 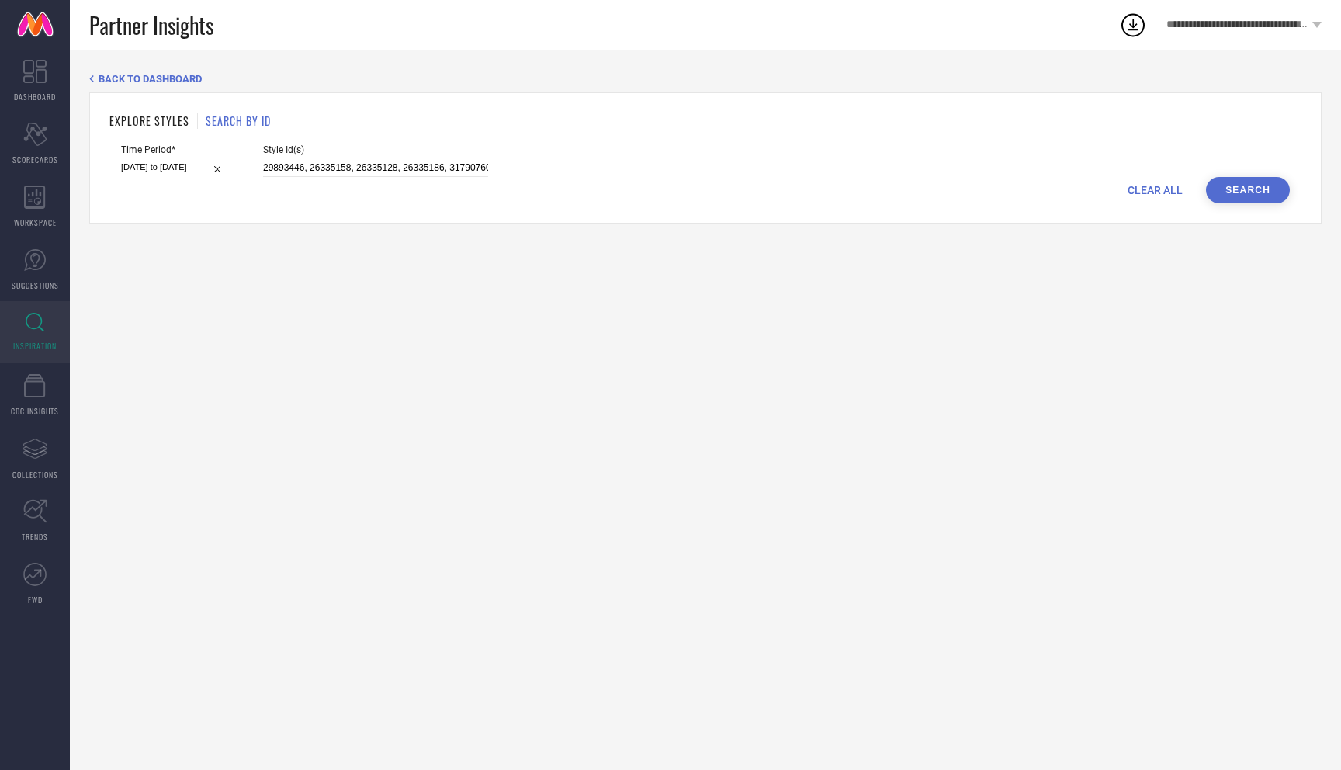 I want to click on button: Search, so click(x=1247, y=190).